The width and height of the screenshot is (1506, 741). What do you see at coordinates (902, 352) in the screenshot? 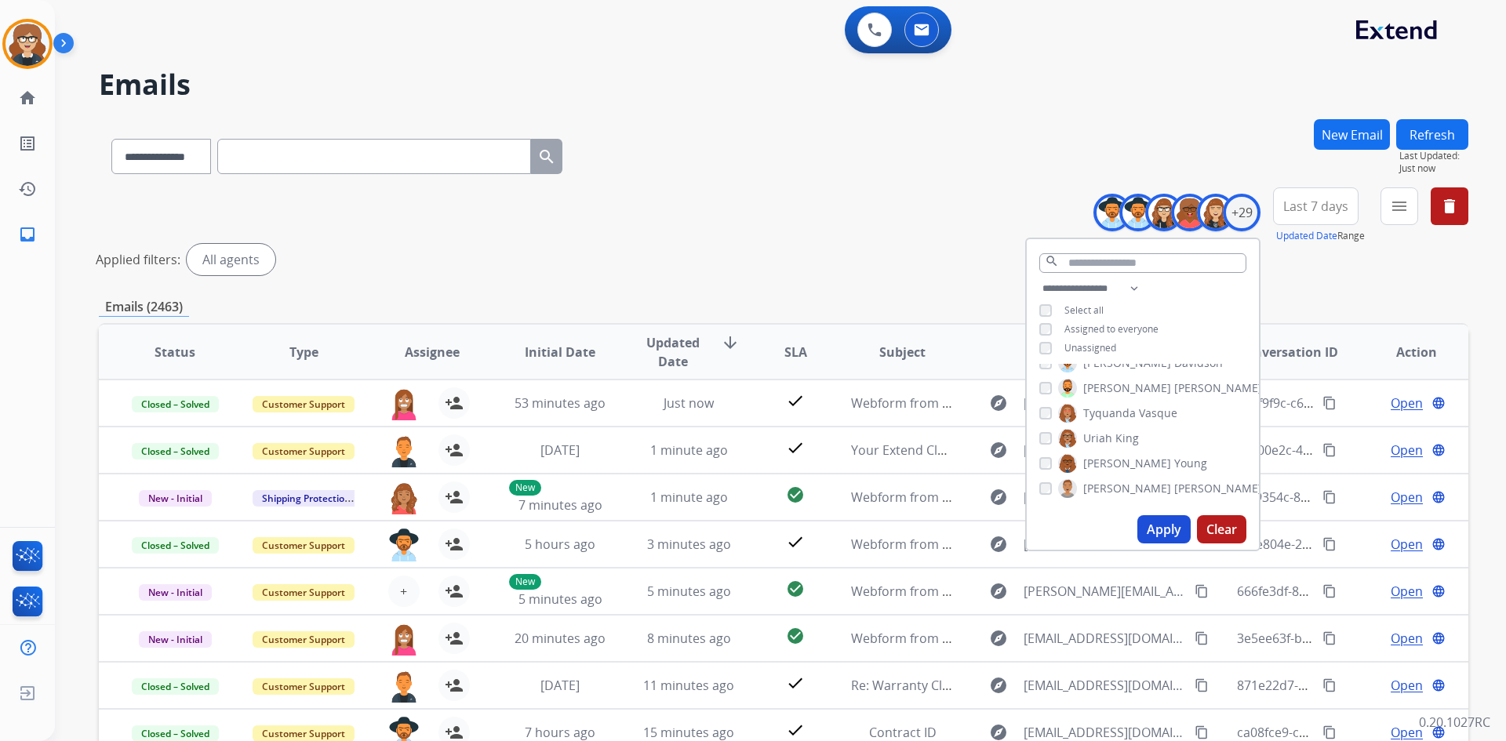
I see `span: Subject` at bounding box center [902, 352].